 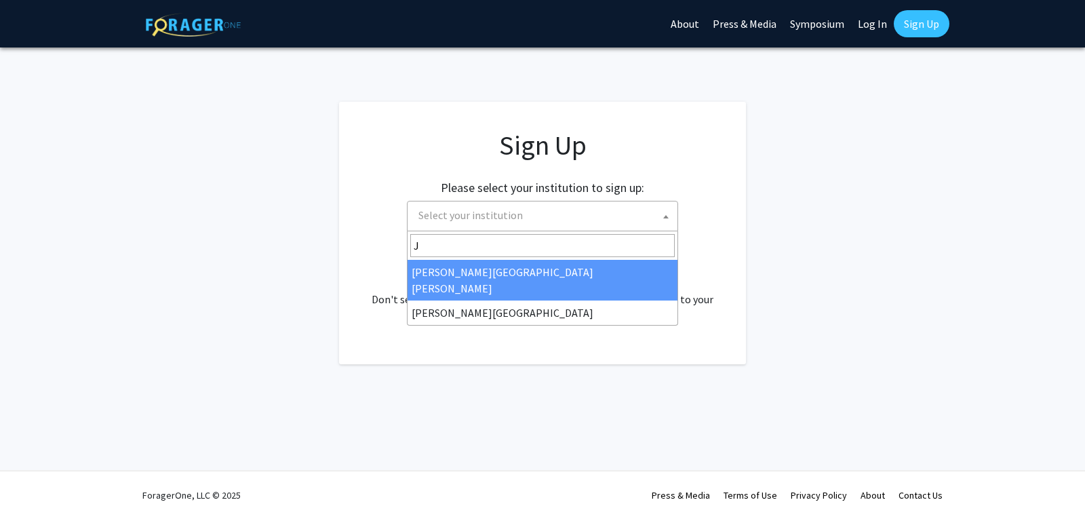 What do you see at coordinates (191, 495) in the screenshot?
I see `div: ForagerOne, LLC © 2025` at bounding box center [191, 495].